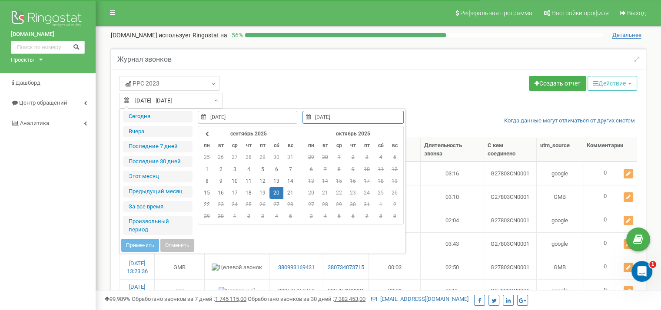 The height and width of the screenshot is (310, 661). Describe the element at coordinates (453, 197) in the screenshot. I see `td: 03:10` at that location.